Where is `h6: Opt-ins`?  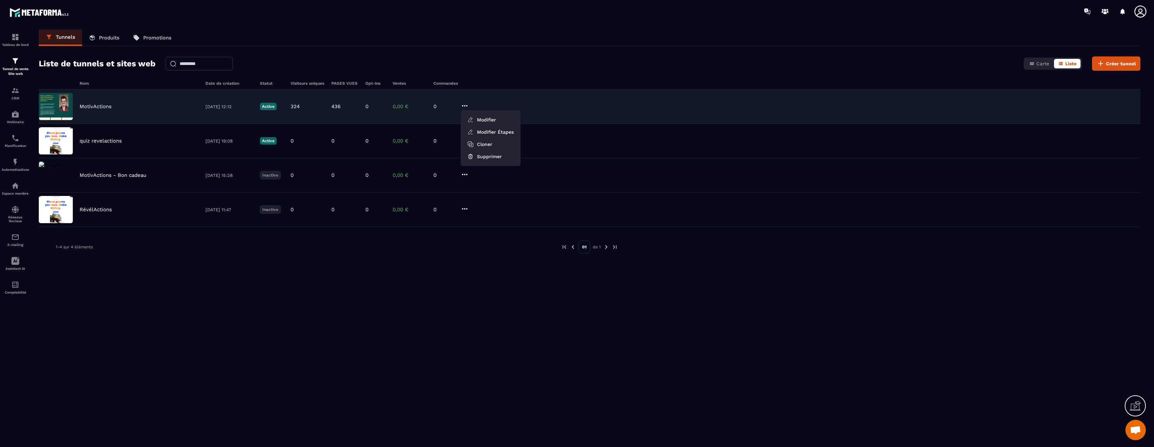
h6: Opt-ins is located at coordinates (376, 83).